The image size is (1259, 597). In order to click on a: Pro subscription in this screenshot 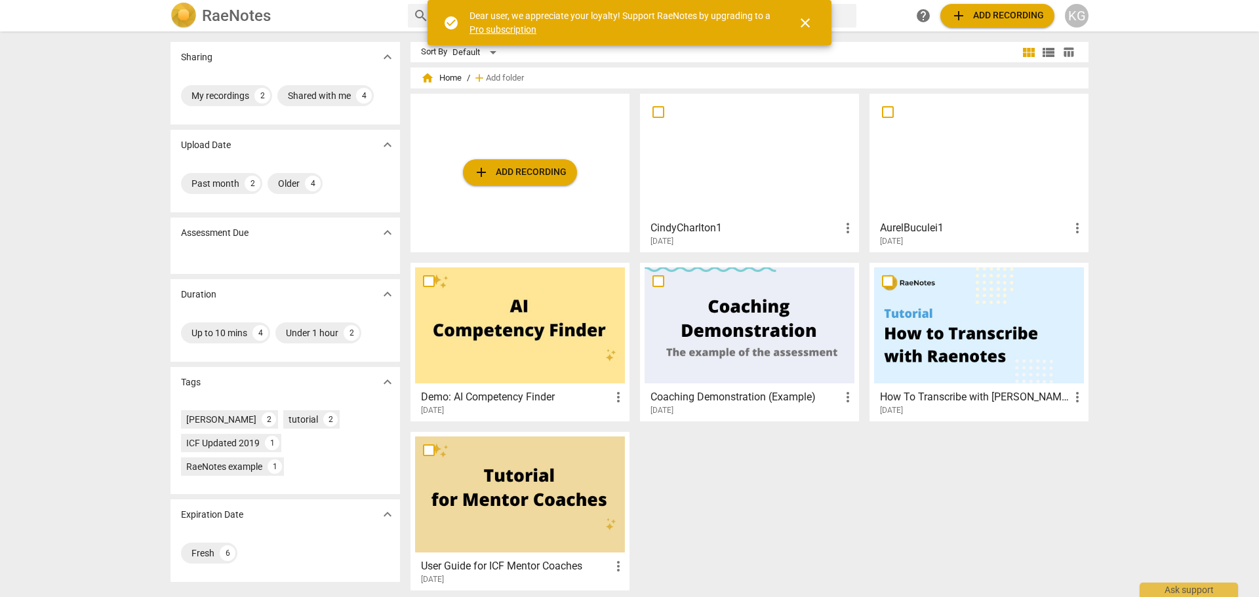, I will do `click(503, 30)`.